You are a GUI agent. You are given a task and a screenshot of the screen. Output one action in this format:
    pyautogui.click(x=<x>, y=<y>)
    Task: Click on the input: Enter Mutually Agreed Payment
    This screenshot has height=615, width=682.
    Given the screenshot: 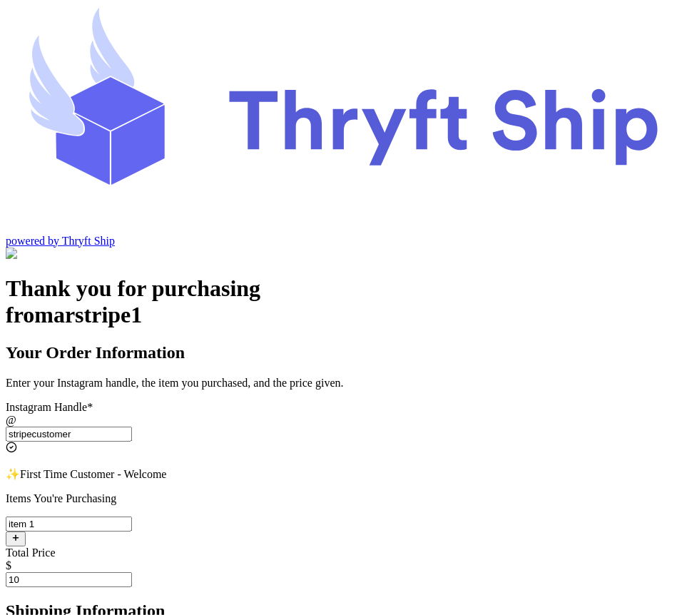 What is the action you would take?
    pyautogui.click(x=68, y=579)
    